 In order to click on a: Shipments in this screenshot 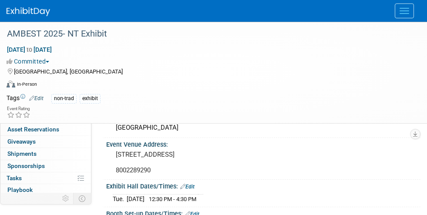, I will do `click(46, 154)`.